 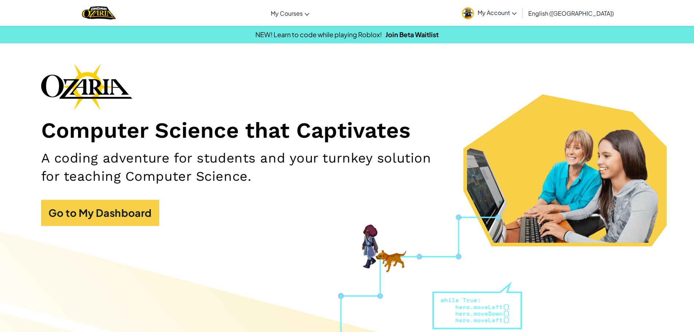 What do you see at coordinates (497, 12) in the screenshot?
I see `span: My Account` at bounding box center [497, 12].